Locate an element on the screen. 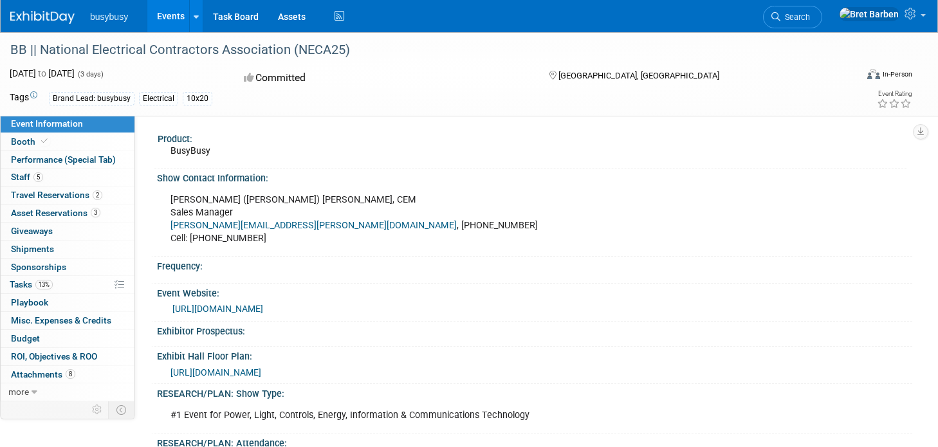 Image resolution: width=938 pixels, height=447 pixels. a: Performance (Special Tab) is located at coordinates (68, 160).